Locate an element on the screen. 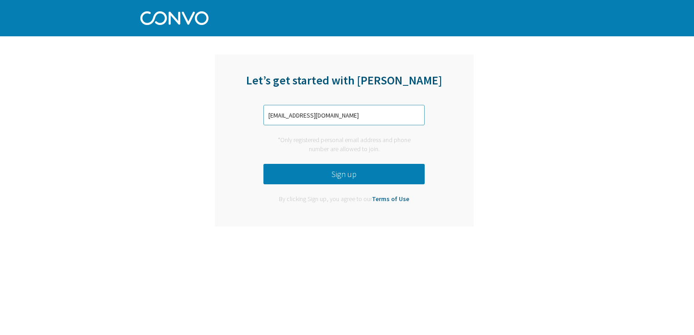  div: By clicking Sign up, you agree to our is located at coordinates (344, 199).